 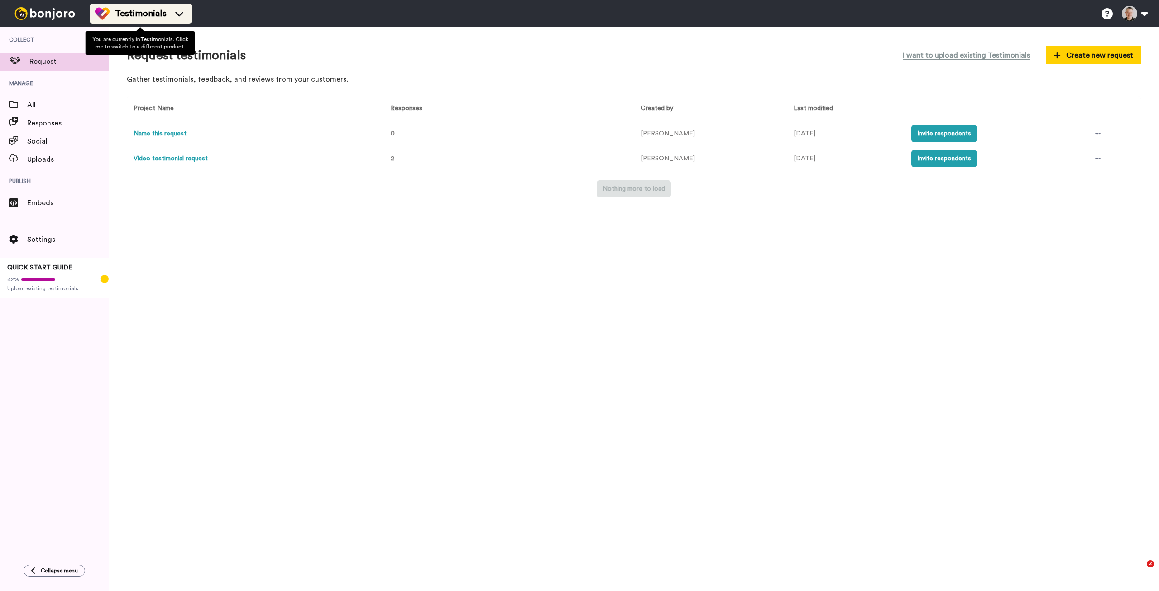 I want to click on button: Collapse menu, so click(x=54, y=570).